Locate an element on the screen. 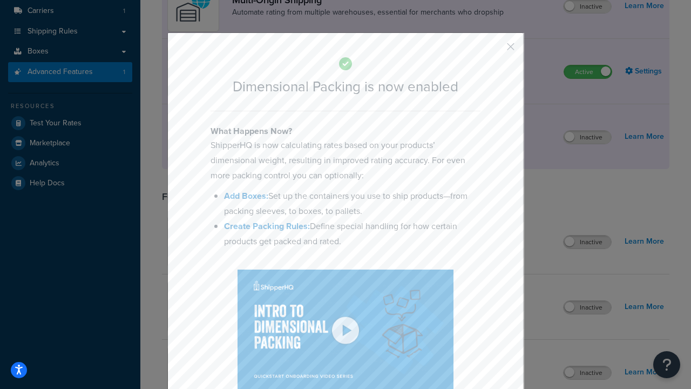 This screenshot has width=691, height=389. a: Add Boxes: is located at coordinates (246, 195).